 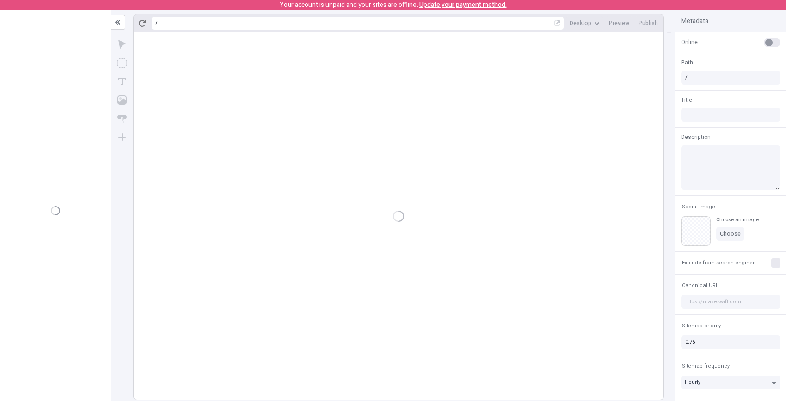 What do you see at coordinates (706, 366) in the screenshot?
I see `button: Sitemap frequency` at bounding box center [706, 366].